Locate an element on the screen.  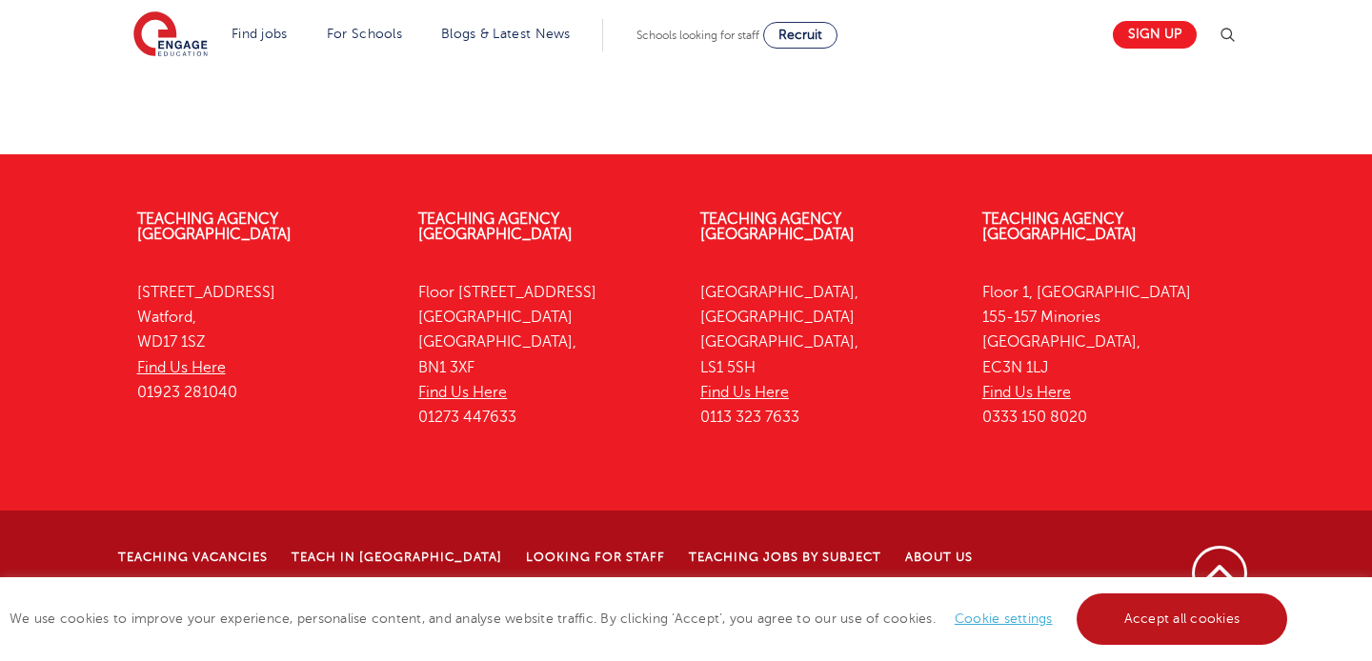
a: Careers is located at coordinates (519, 583).